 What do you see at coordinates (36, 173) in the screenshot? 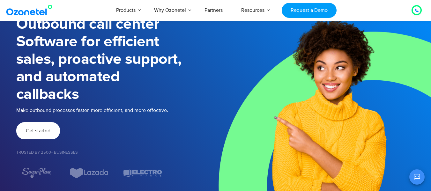
I see `div: 5 / 7` at bounding box center [36, 173].